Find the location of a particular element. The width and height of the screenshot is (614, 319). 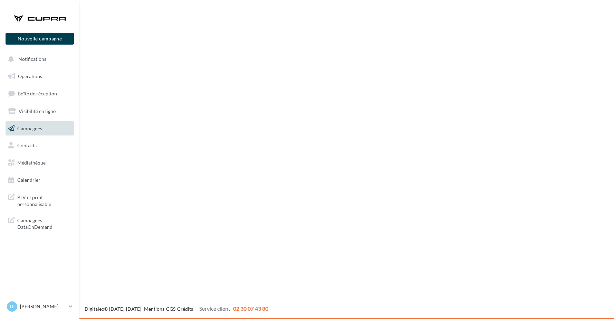

span: Notifications is located at coordinates (32, 59).